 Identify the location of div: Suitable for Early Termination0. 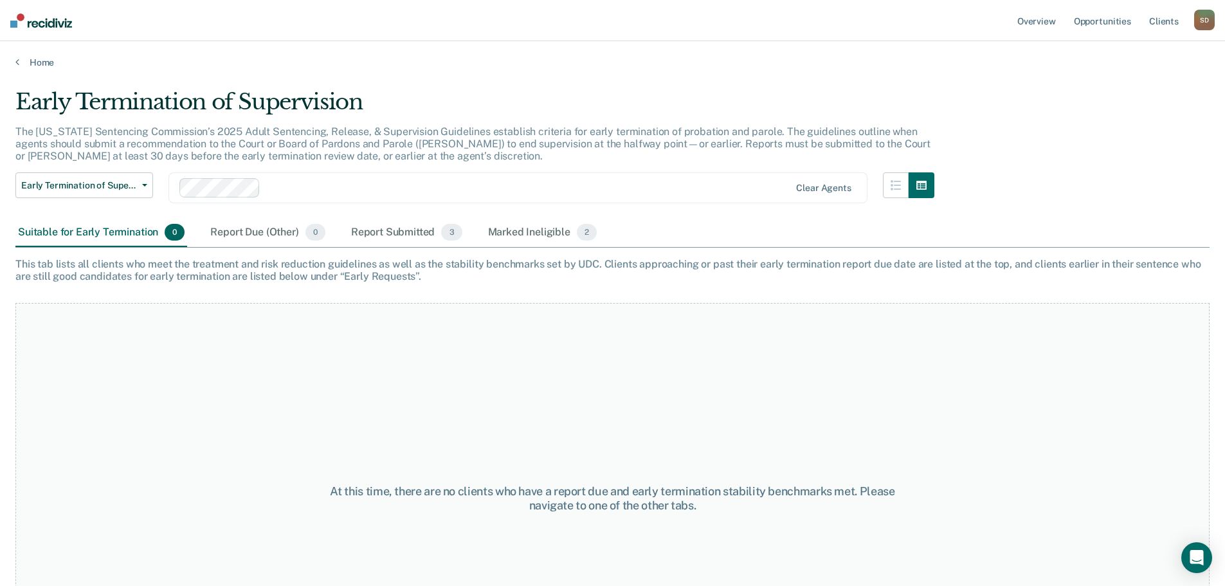
(101, 233).